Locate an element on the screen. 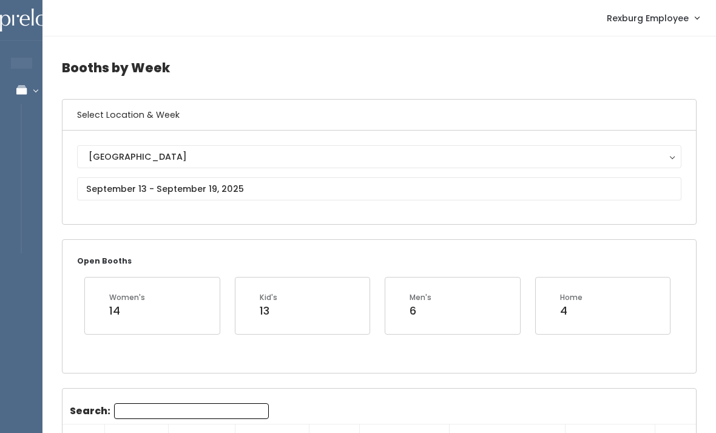 The width and height of the screenshot is (716, 433). a: Rexburg Employee is located at coordinates (653, 18).